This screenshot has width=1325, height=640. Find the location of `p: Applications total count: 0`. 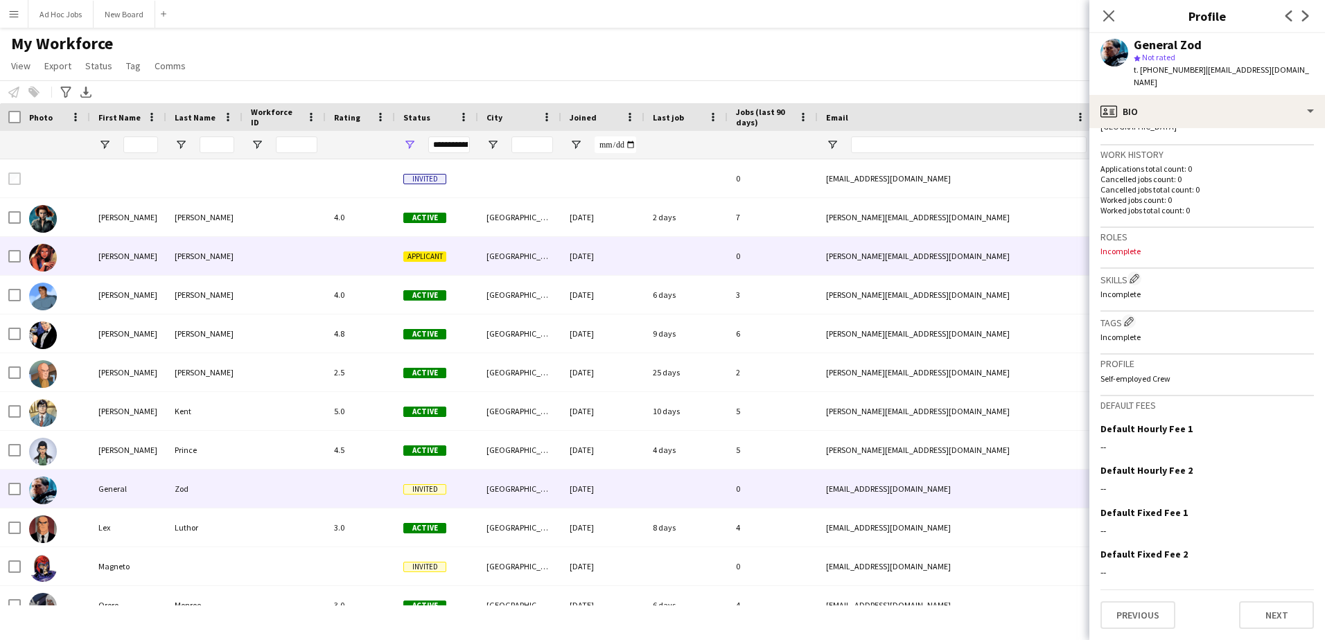

p: Applications total count: 0 is located at coordinates (1207, 168).